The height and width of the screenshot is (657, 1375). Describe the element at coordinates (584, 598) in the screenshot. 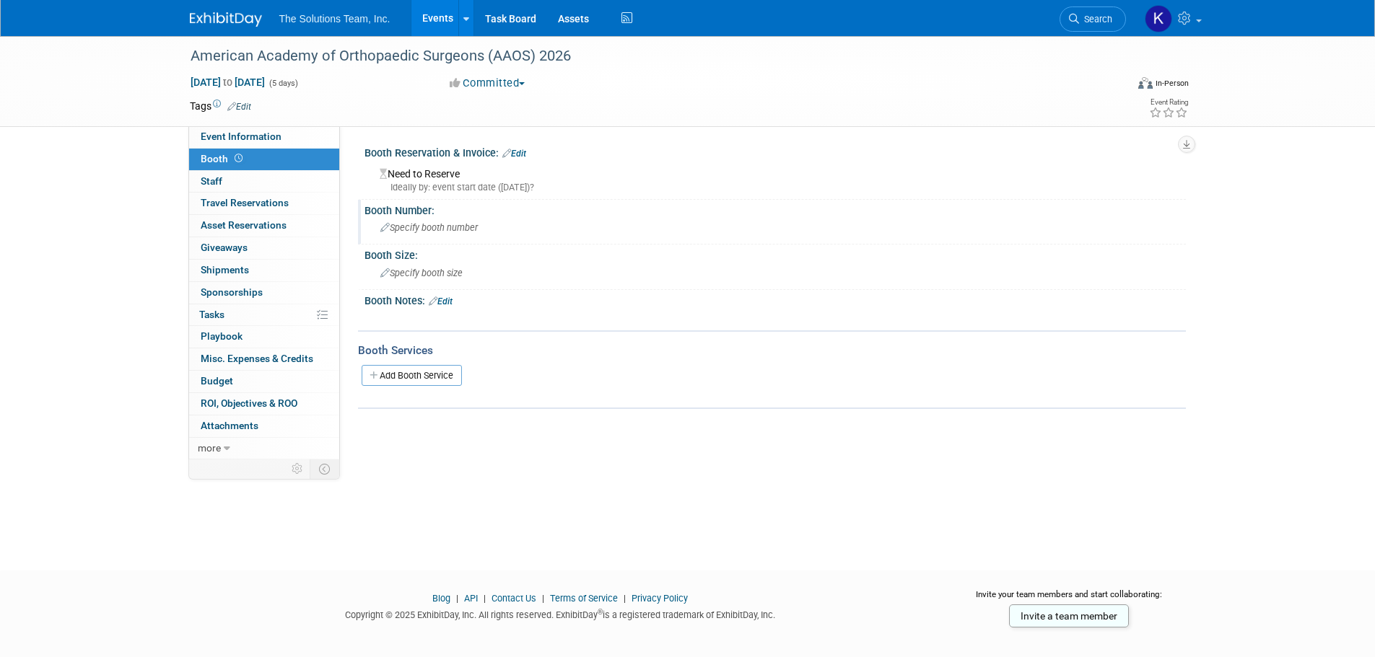

I see `a: Terms of Service` at that location.